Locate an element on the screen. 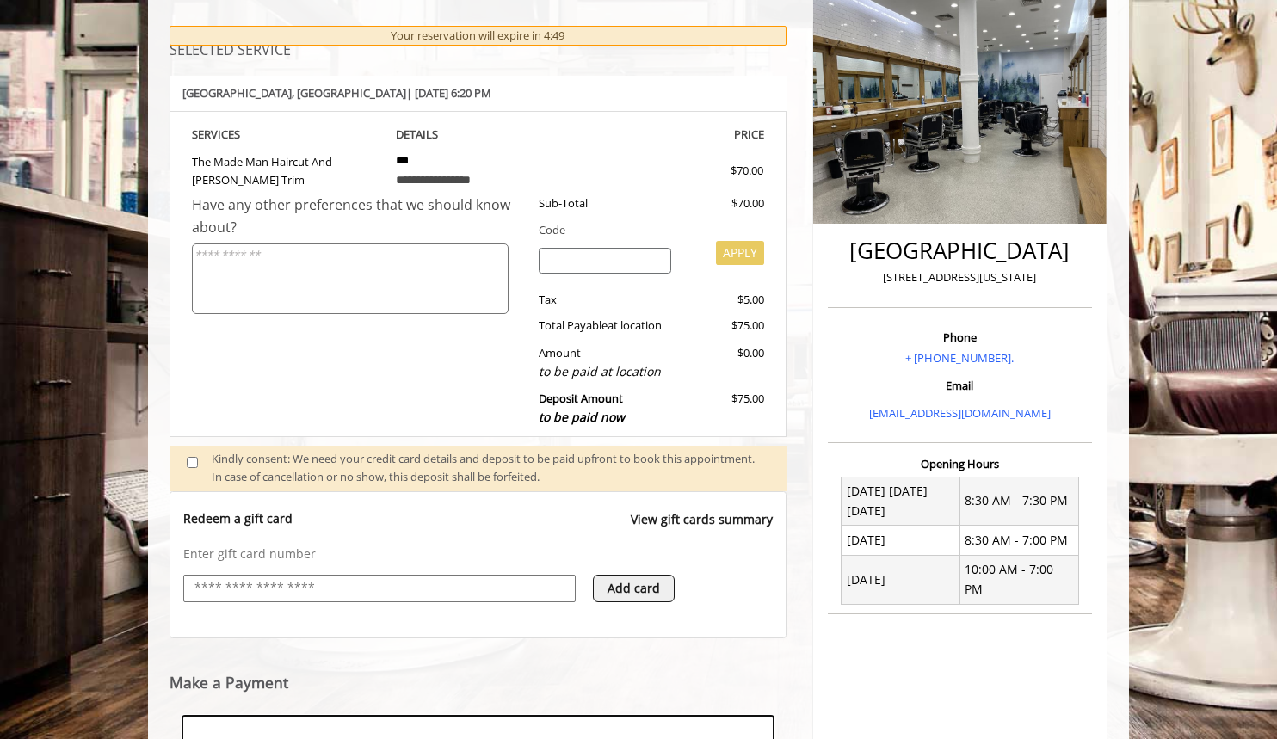  h3: Opening Hours is located at coordinates (960, 464).